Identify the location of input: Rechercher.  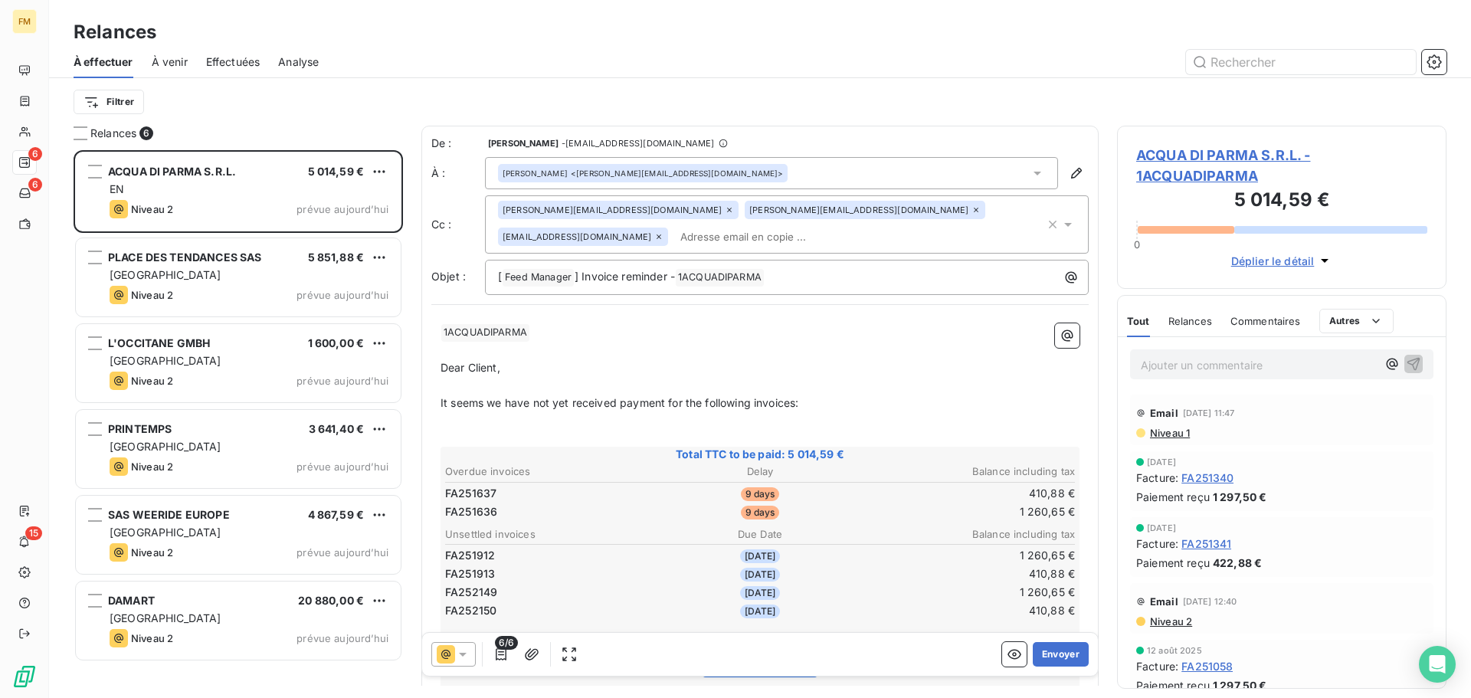
(1301, 62).